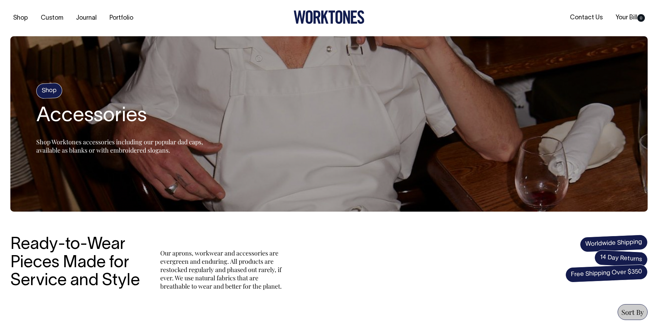  What do you see at coordinates (49, 90) in the screenshot?
I see `h4: Shop` at bounding box center [49, 90].